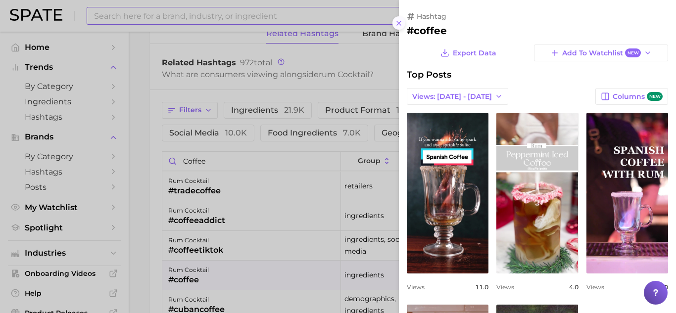 The height and width of the screenshot is (313, 676). I want to click on span: 4.0, so click(574, 287).